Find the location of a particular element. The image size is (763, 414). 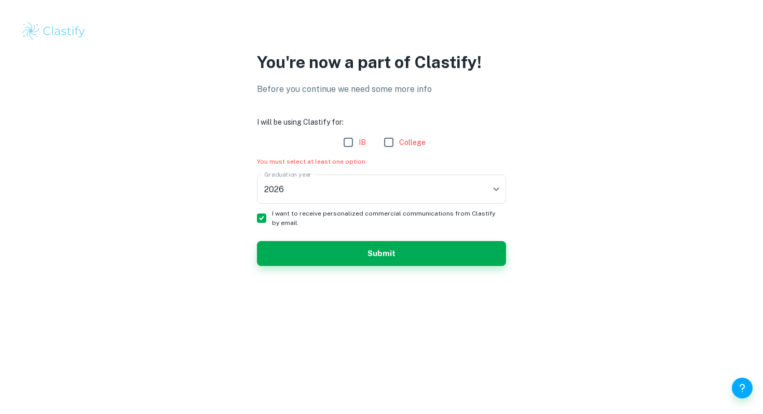

p: You're now a part of Clastify! is located at coordinates (381, 62).